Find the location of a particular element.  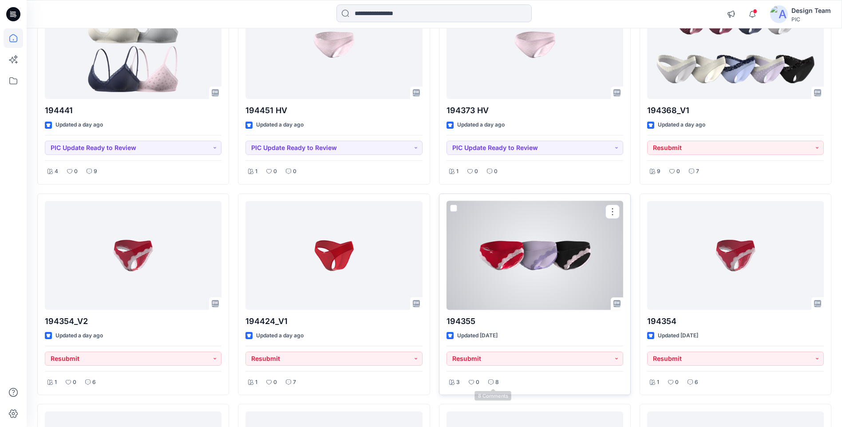

p: 8 is located at coordinates (497, 382).